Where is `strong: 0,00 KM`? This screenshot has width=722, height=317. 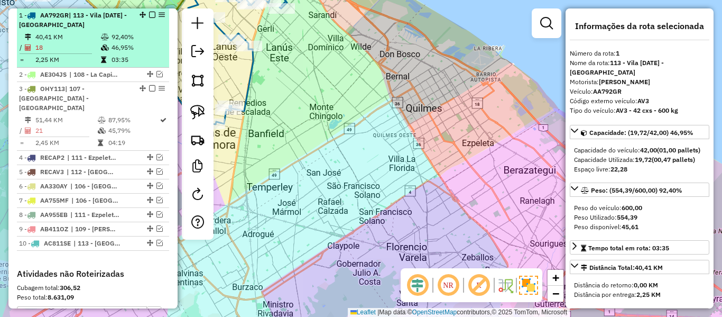 strong: 0,00 KM is located at coordinates (646, 284).